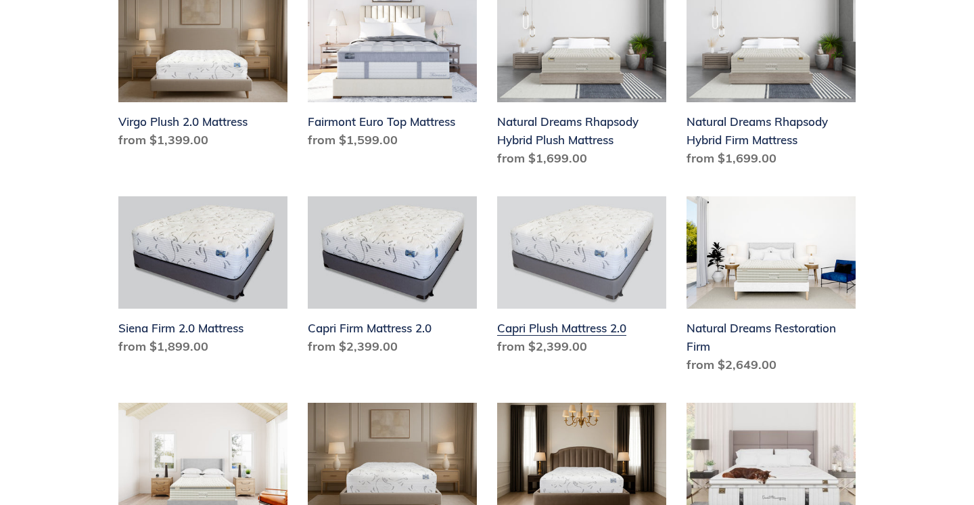 This screenshot has height=505, width=974. I want to click on a: Natural Dreams Restoration Firm, so click(771, 288).